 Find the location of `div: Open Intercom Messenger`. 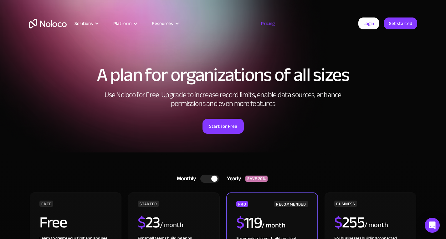

div: Open Intercom Messenger is located at coordinates (432, 225).